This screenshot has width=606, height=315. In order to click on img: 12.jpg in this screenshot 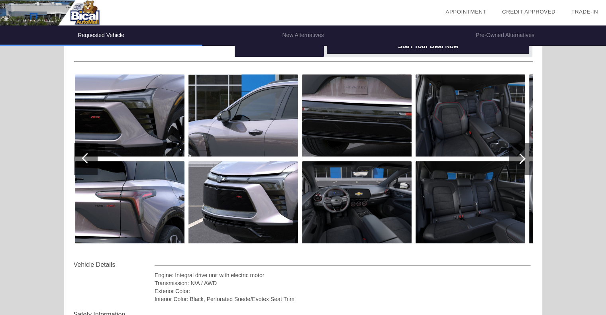, I will do `click(243, 116)`.